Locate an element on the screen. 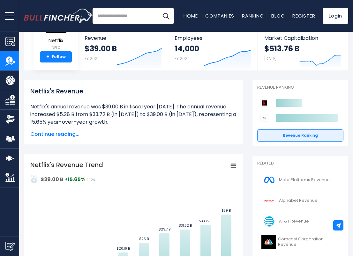  a: Go to homepage is located at coordinates (58, 16).